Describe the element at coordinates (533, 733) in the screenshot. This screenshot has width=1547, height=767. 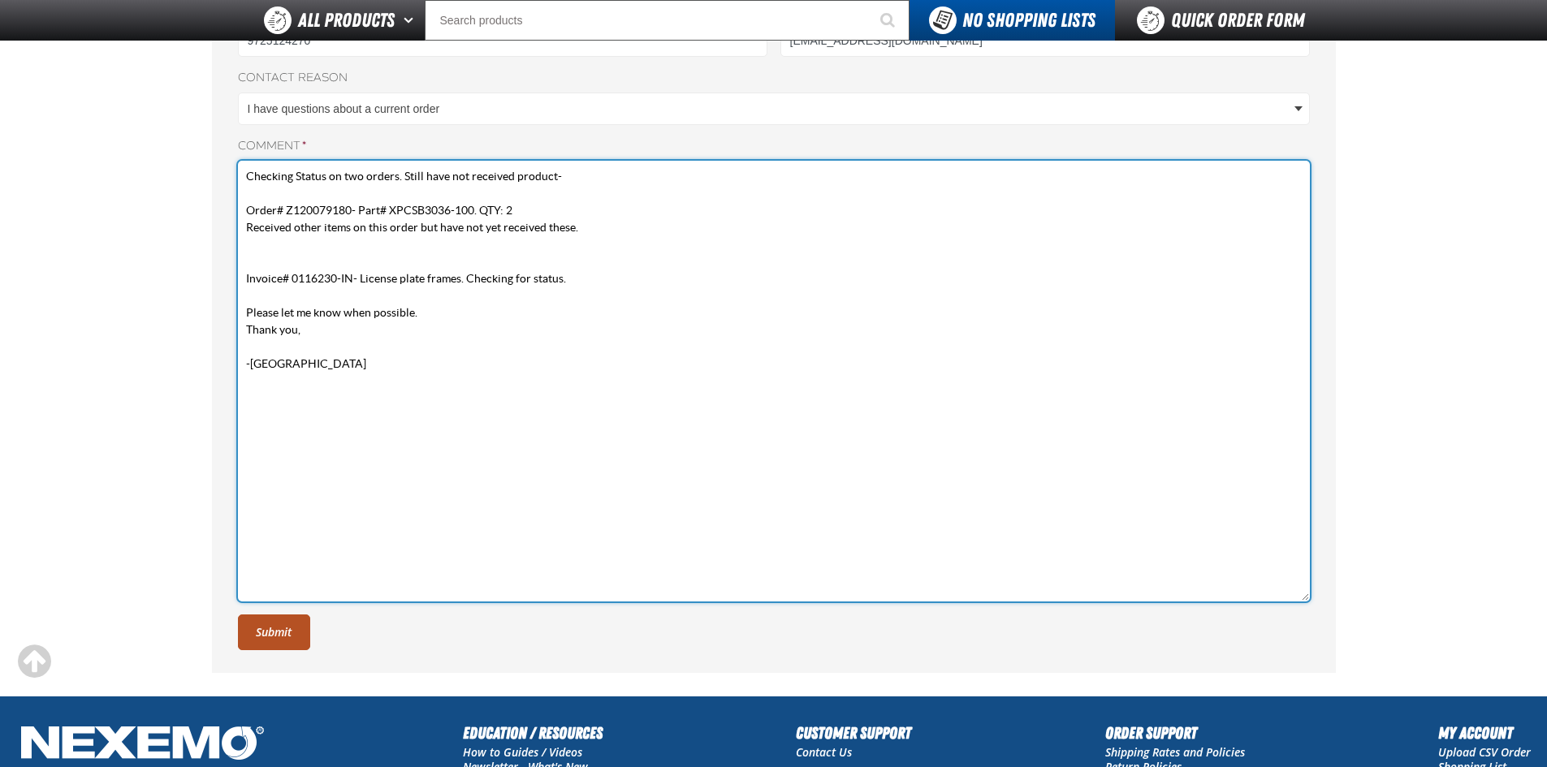
I see `h2: Education / Resources` at that location.